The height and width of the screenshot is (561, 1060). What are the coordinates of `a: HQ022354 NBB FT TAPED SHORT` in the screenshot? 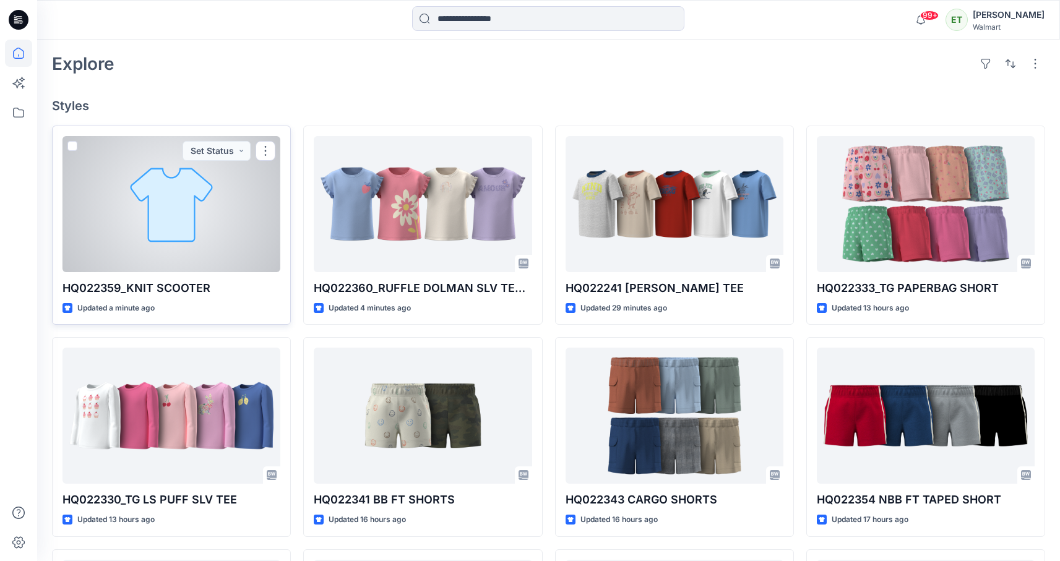 It's located at (926, 416).